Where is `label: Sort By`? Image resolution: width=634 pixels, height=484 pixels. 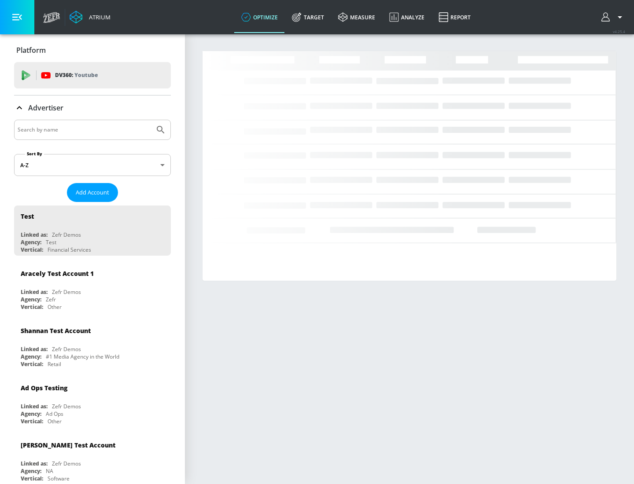 label: Sort By is located at coordinates (34, 154).